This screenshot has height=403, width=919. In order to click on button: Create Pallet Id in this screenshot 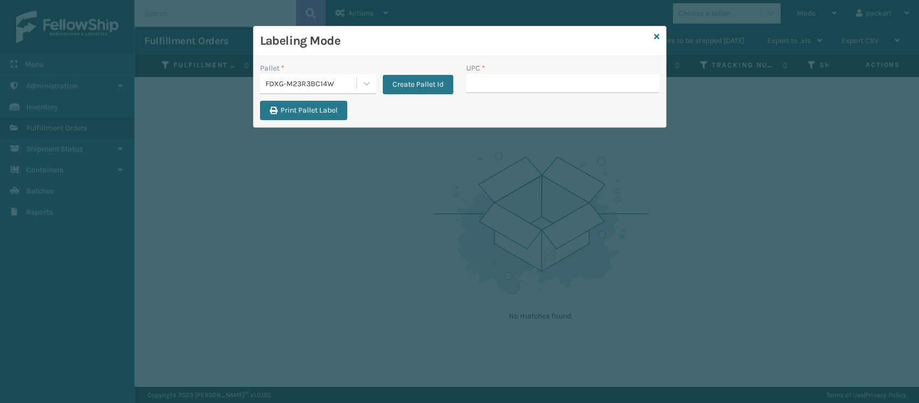, I will do `click(418, 85)`.